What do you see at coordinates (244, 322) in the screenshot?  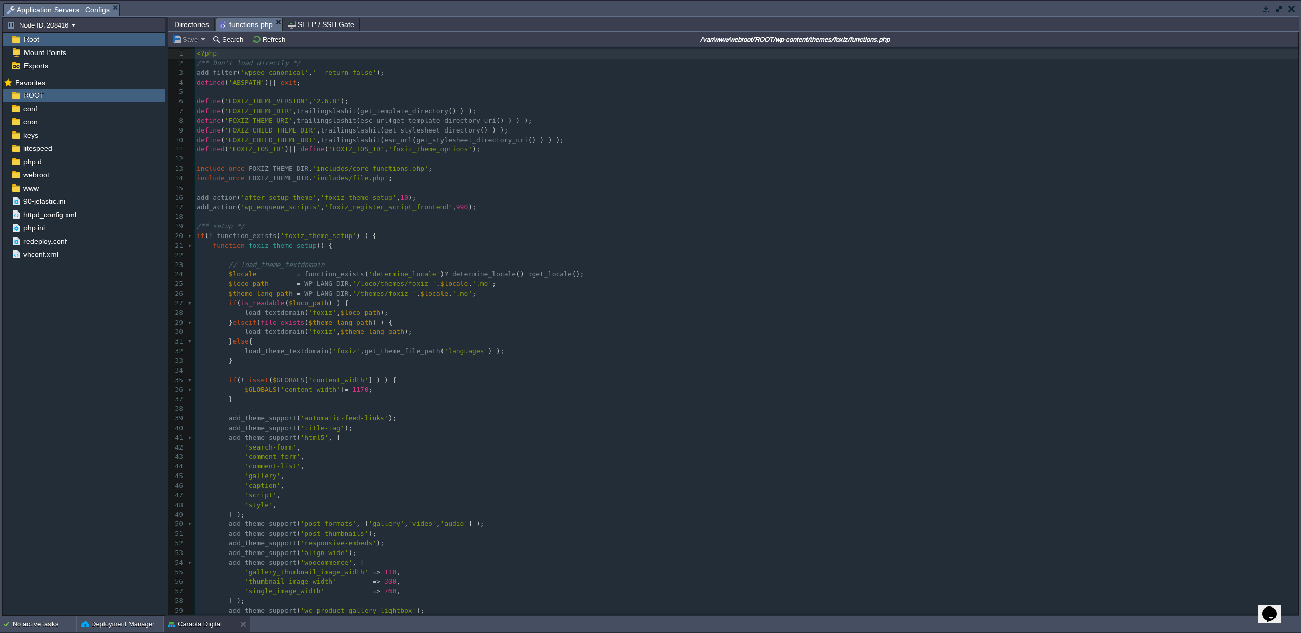 I see `span: elseif` at bounding box center [244, 322].